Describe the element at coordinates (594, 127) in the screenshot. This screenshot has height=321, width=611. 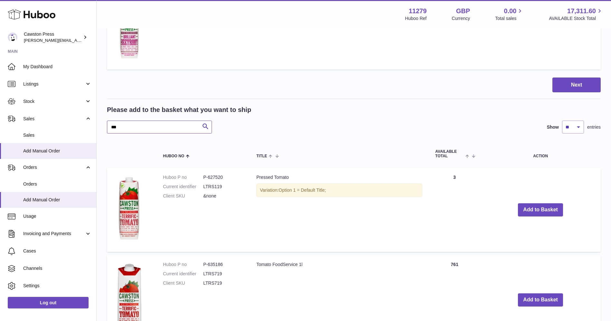
I see `span: entries` at that location.